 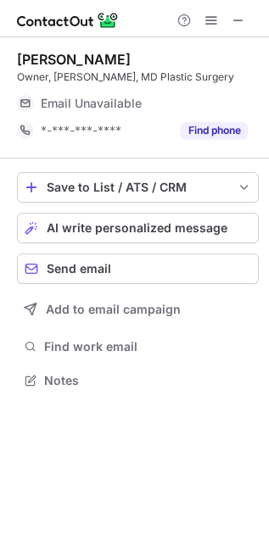 What do you see at coordinates (79, 269) in the screenshot?
I see `span: Send email` at bounding box center [79, 269].